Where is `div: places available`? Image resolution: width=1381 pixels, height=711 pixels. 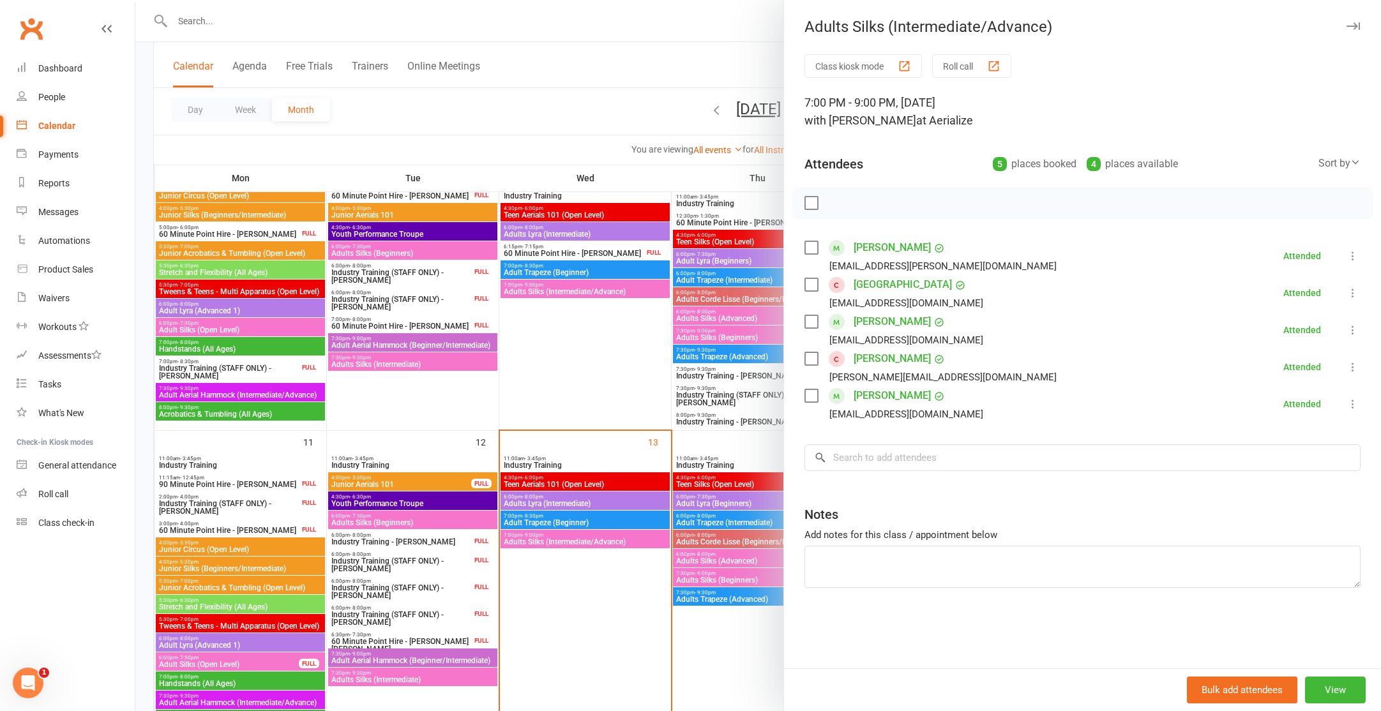
div: places available is located at coordinates (1132, 164).